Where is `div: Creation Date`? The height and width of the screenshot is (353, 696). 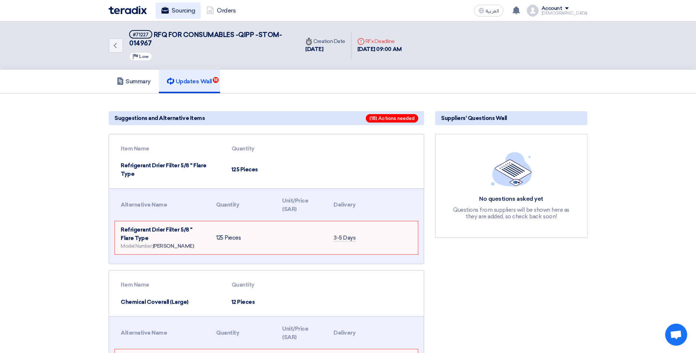 div: Creation Date is located at coordinates (325, 41).